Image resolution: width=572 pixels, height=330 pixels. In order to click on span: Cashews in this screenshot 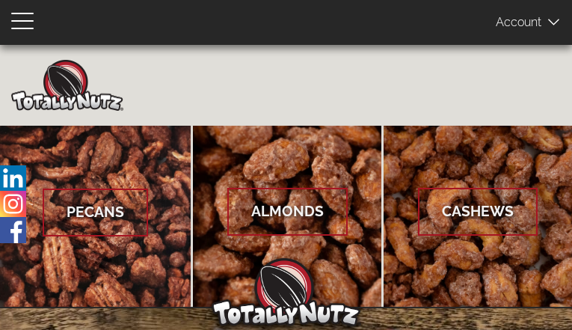, I will do `click(477, 211)`.